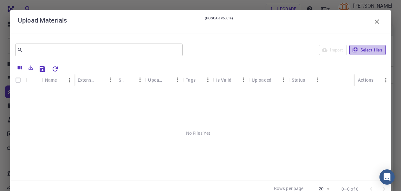  I want to click on button: Reset Explorer Settings, so click(55, 69).